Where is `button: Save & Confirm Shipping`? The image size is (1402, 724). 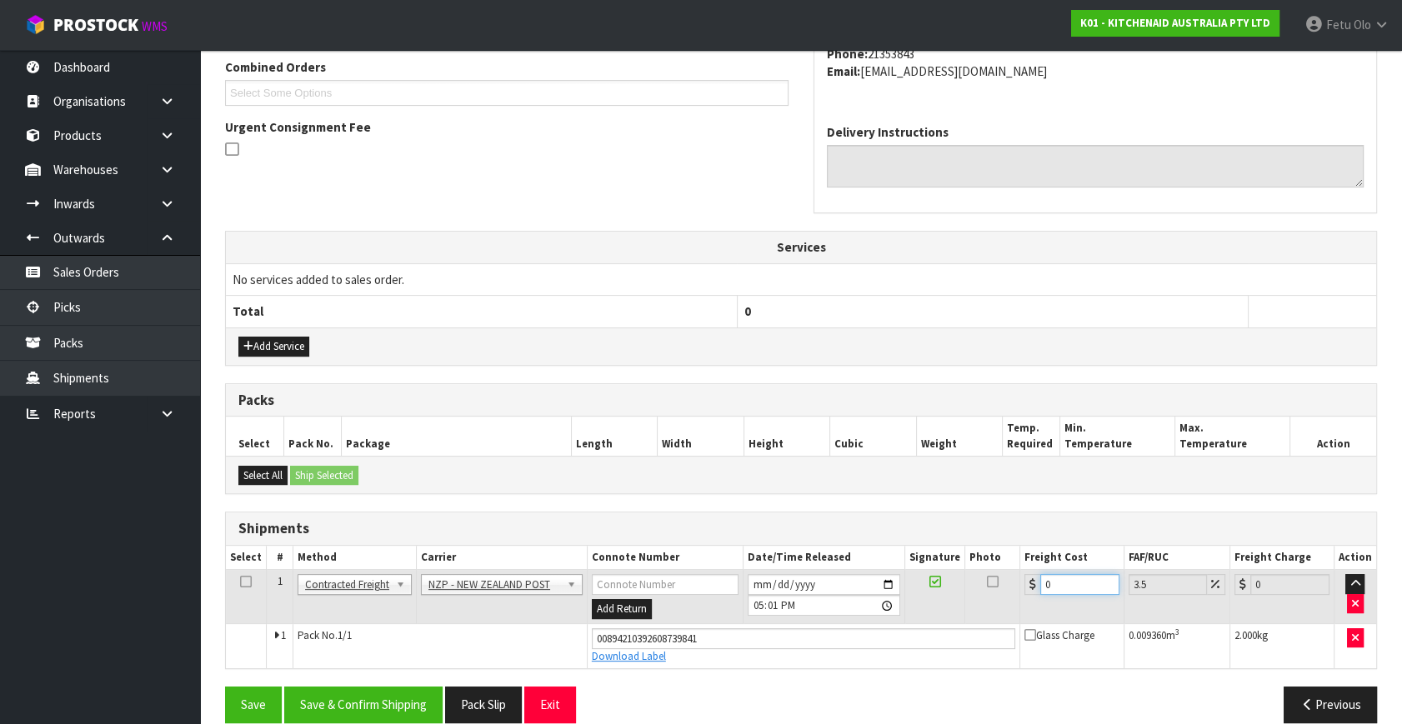
button: Save & Confirm Shipping is located at coordinates (363, 704).